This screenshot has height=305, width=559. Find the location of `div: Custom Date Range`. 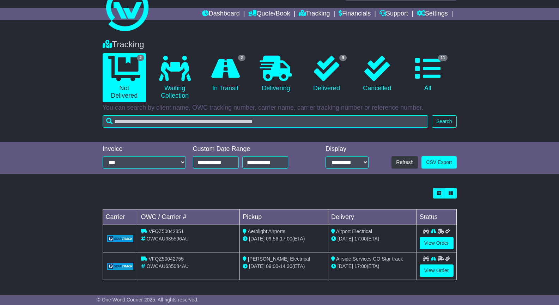

div: Custom Date Range is located at coordinates (249, 149).